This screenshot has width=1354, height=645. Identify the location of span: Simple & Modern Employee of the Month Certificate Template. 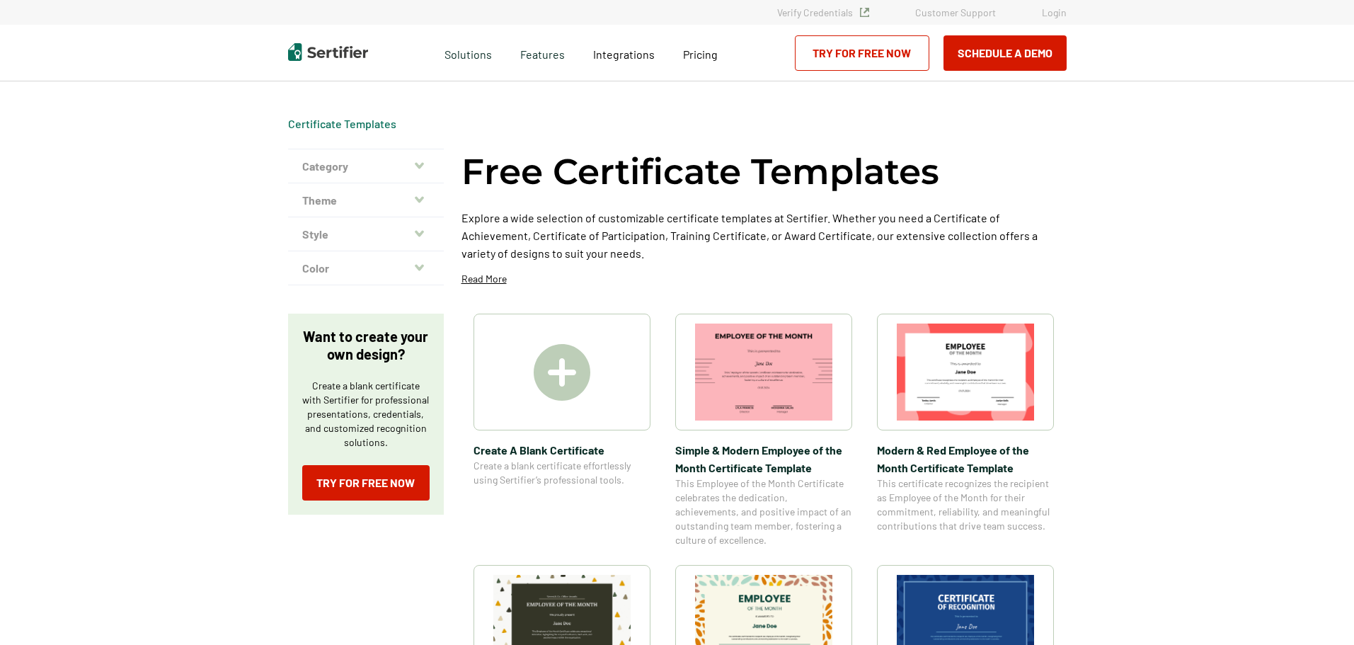
(764, 459).